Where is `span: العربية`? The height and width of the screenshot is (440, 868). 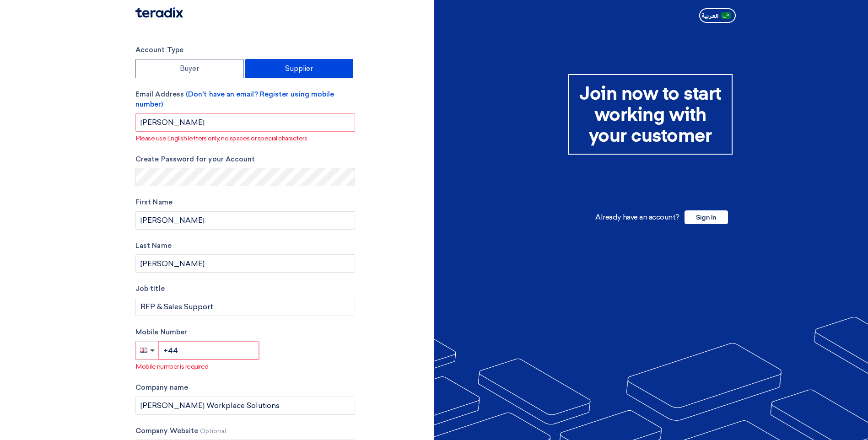
span: العربية is located at coordinates (709, 16).